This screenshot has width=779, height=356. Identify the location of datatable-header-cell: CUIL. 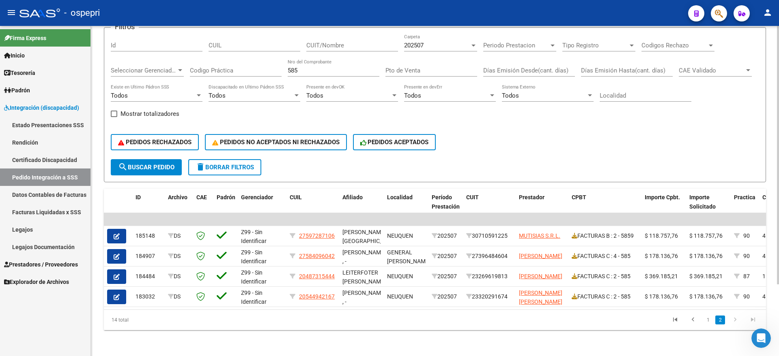
(313, 207).